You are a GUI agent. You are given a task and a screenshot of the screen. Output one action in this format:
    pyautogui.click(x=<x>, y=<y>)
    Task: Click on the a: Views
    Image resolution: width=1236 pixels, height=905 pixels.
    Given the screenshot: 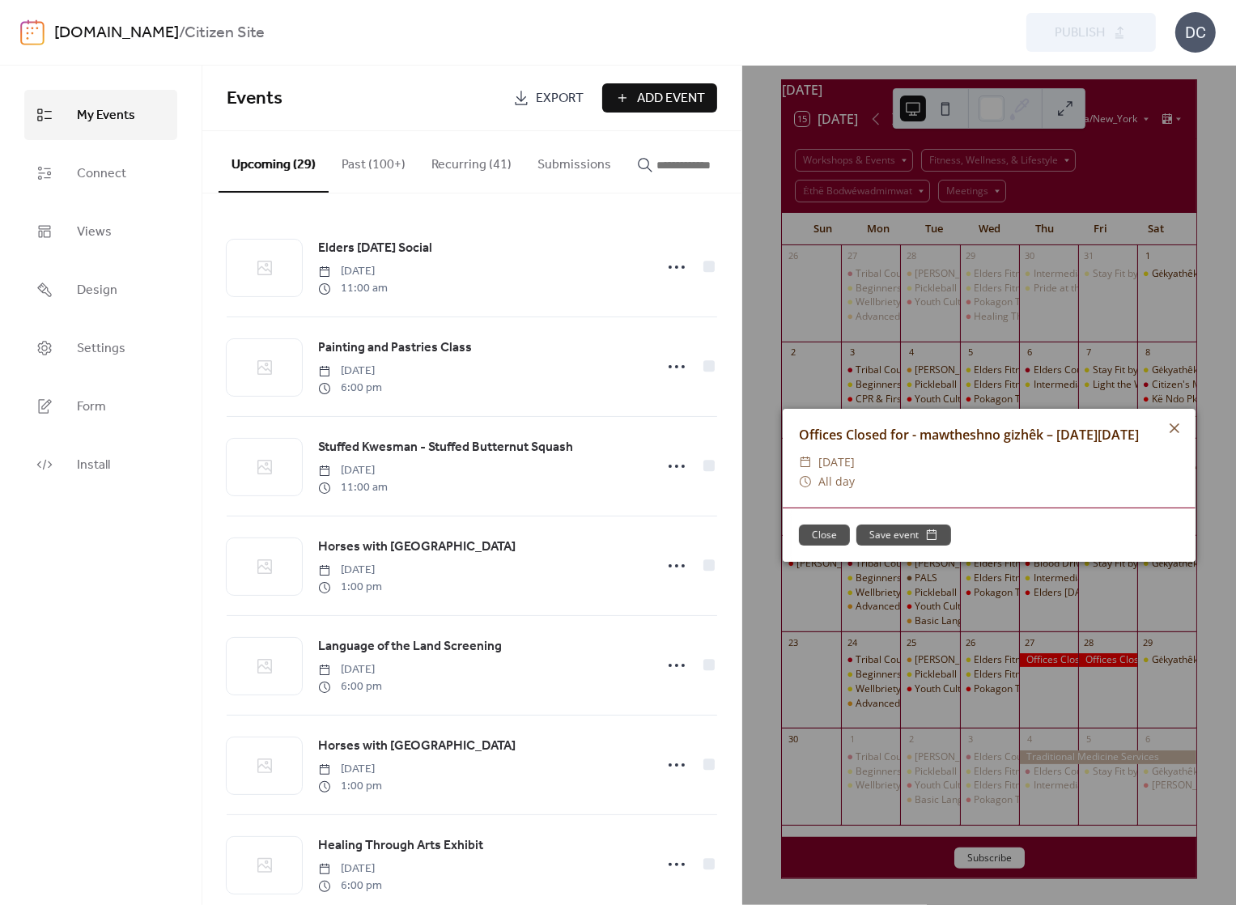 What is the action you would take?
    pyautogui.click(x=100, y=231)
    